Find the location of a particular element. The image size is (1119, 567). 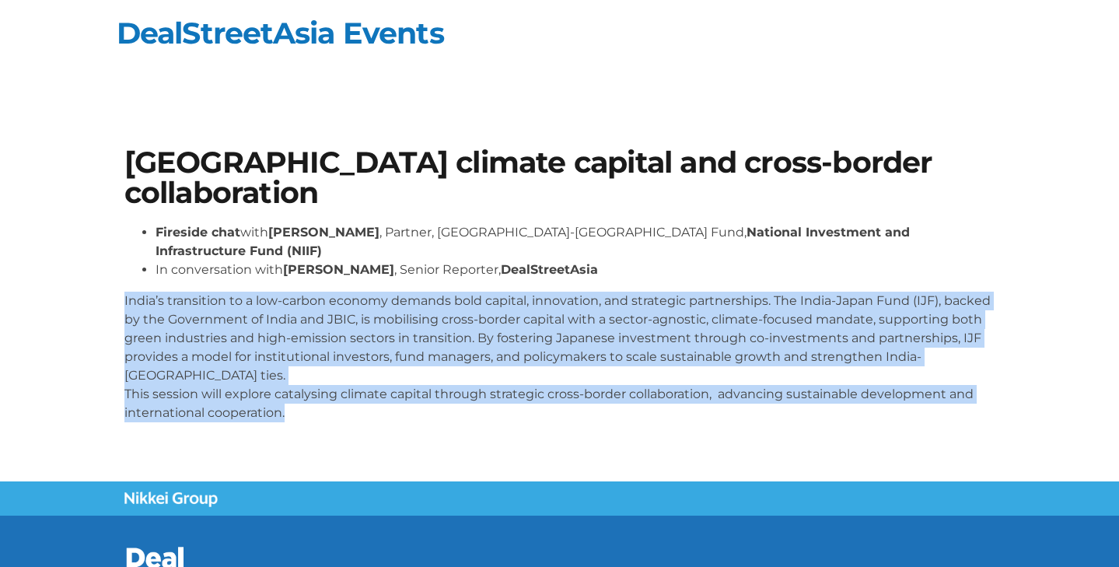

strong: DealStreetAsia is located at coordinates (549, 269).